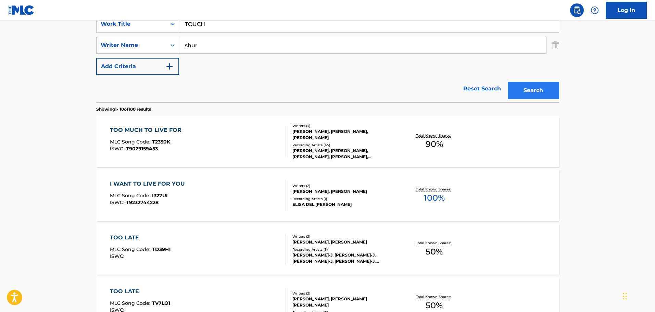 Image resolution: width=655 pixels, height=312 pixels. Describe the element at coordinates (533, 90) in the screenshot. I see `button: Search` at that location.